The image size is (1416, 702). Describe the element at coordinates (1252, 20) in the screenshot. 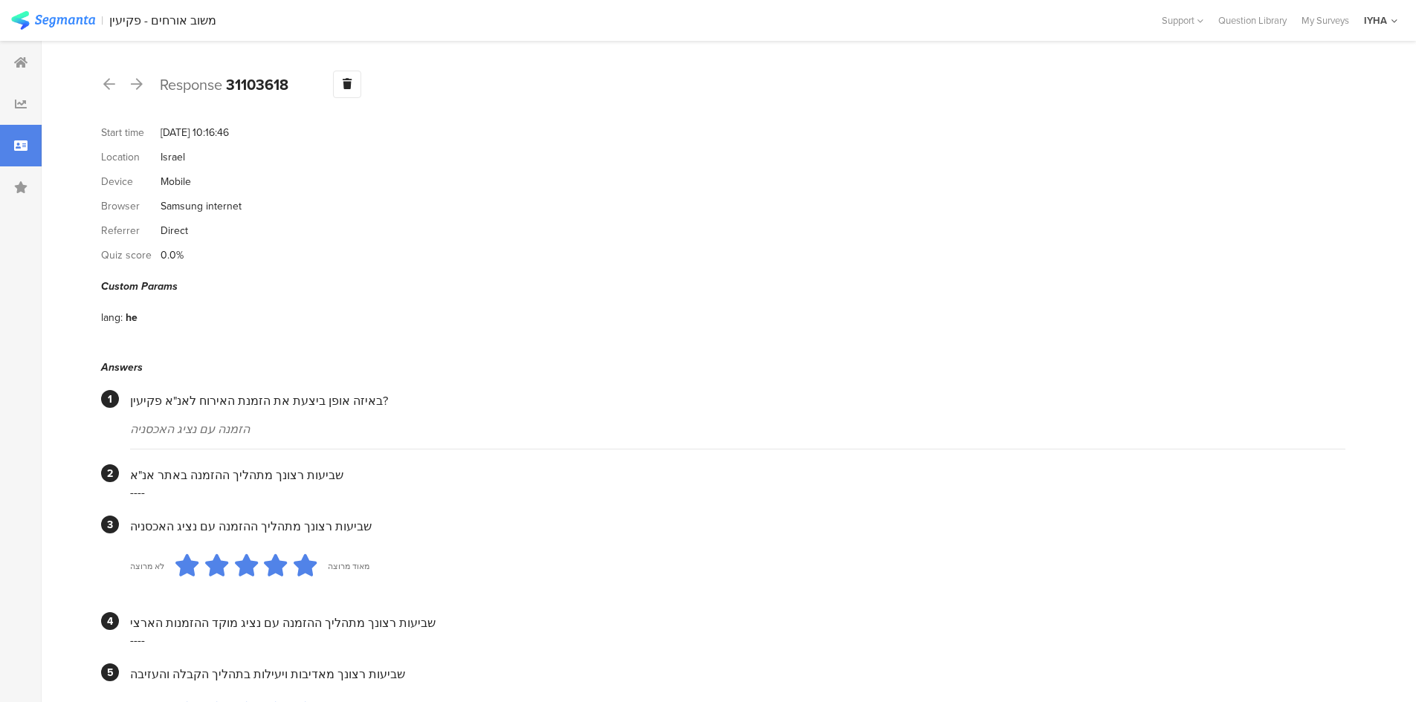

I see `a: Question Library` at that location.